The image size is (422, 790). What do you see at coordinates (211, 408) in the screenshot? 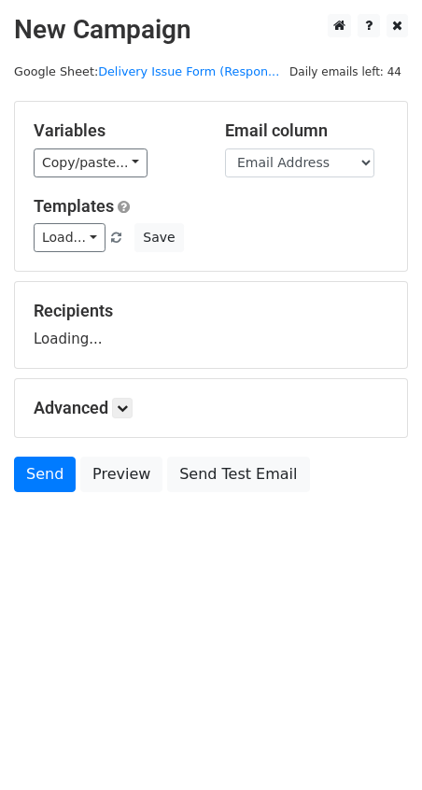
I see `h5: Advanced` at bounding box center [211, 408].